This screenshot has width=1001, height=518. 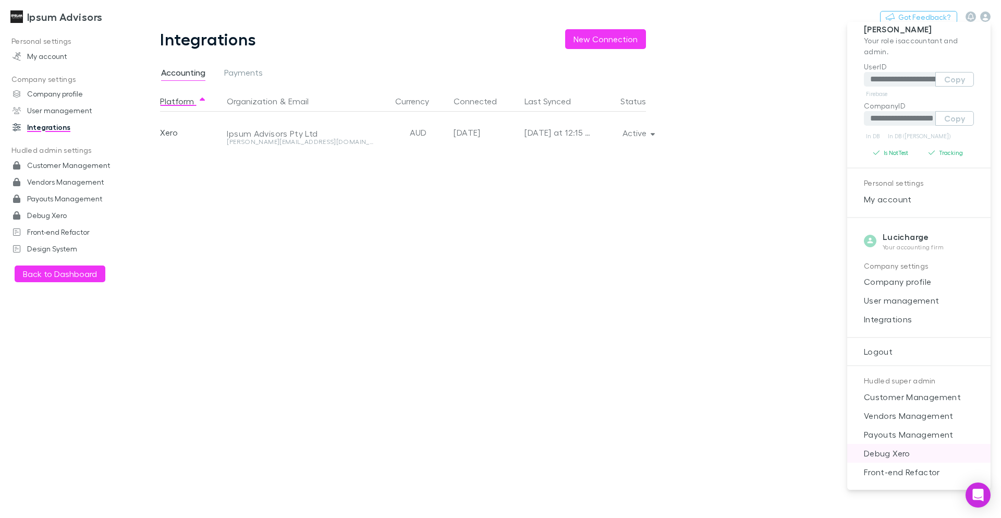 I want to click on span: User management, so click(x=919, y=300).